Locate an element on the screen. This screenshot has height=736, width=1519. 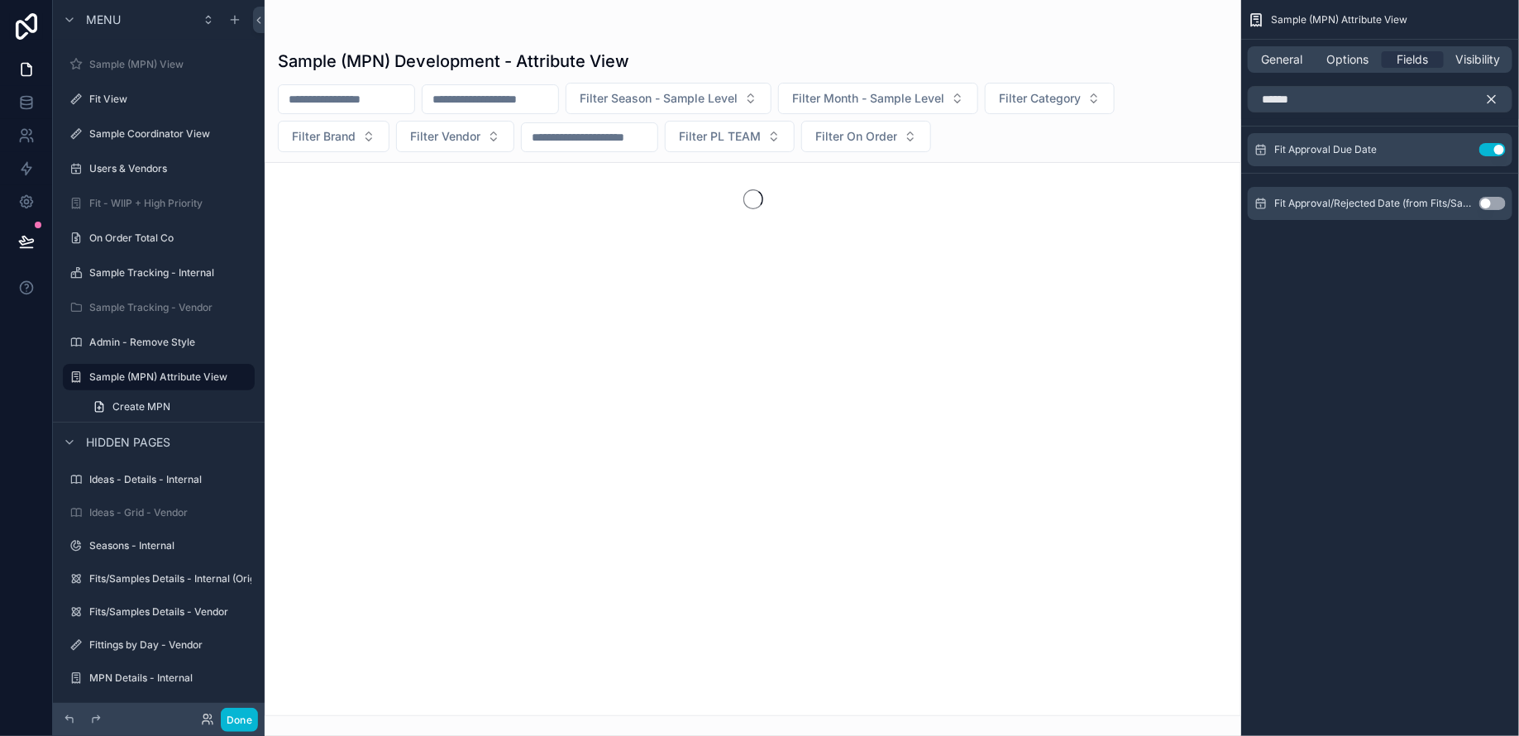
a: MPN Details - Internal is located at coordinates (159, 678).